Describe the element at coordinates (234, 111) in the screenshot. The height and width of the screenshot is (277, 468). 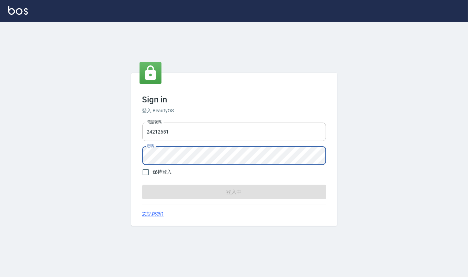
I see `h6: 登入 BeautyOS` at that location.